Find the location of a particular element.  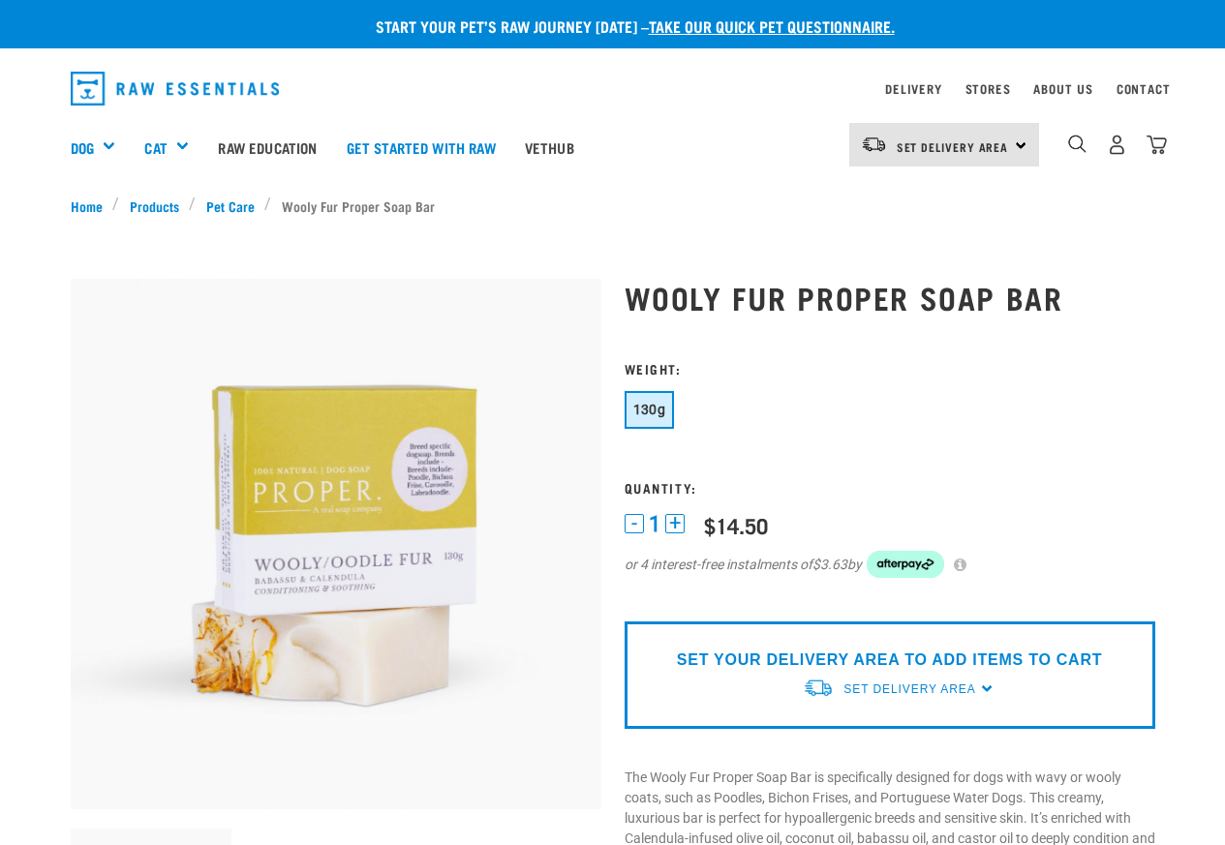

img: Oodle soap is located at coordinates (336, 544).